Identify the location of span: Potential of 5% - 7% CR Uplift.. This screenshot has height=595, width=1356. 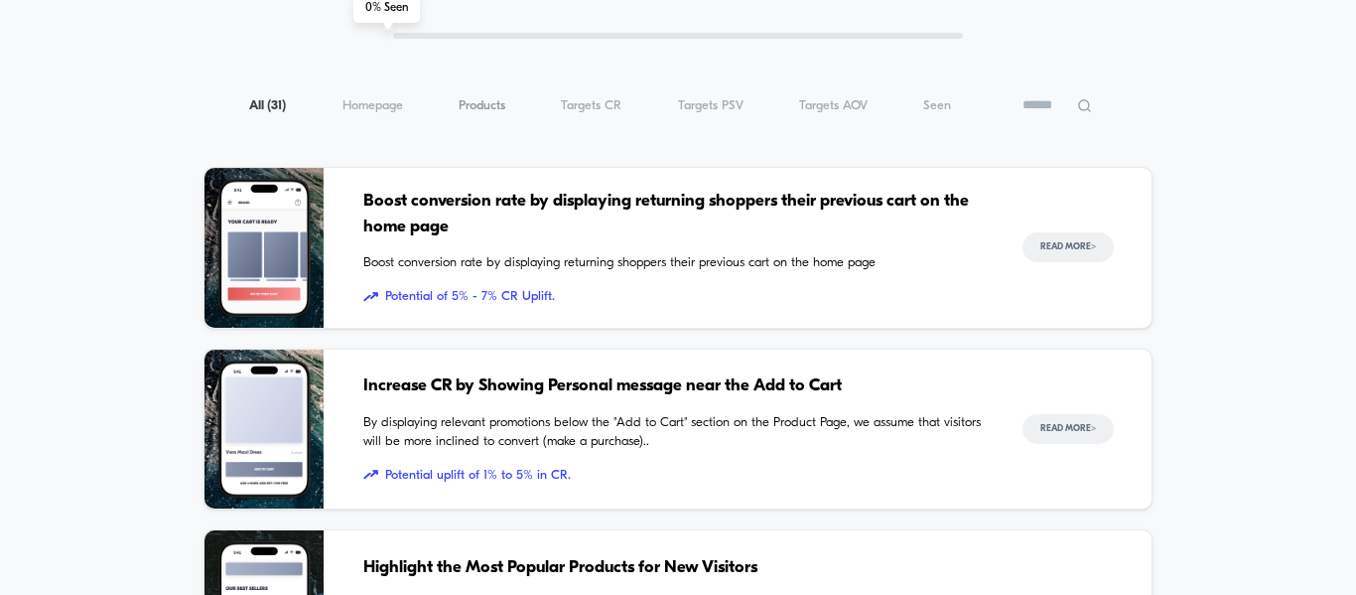
(673, 297).